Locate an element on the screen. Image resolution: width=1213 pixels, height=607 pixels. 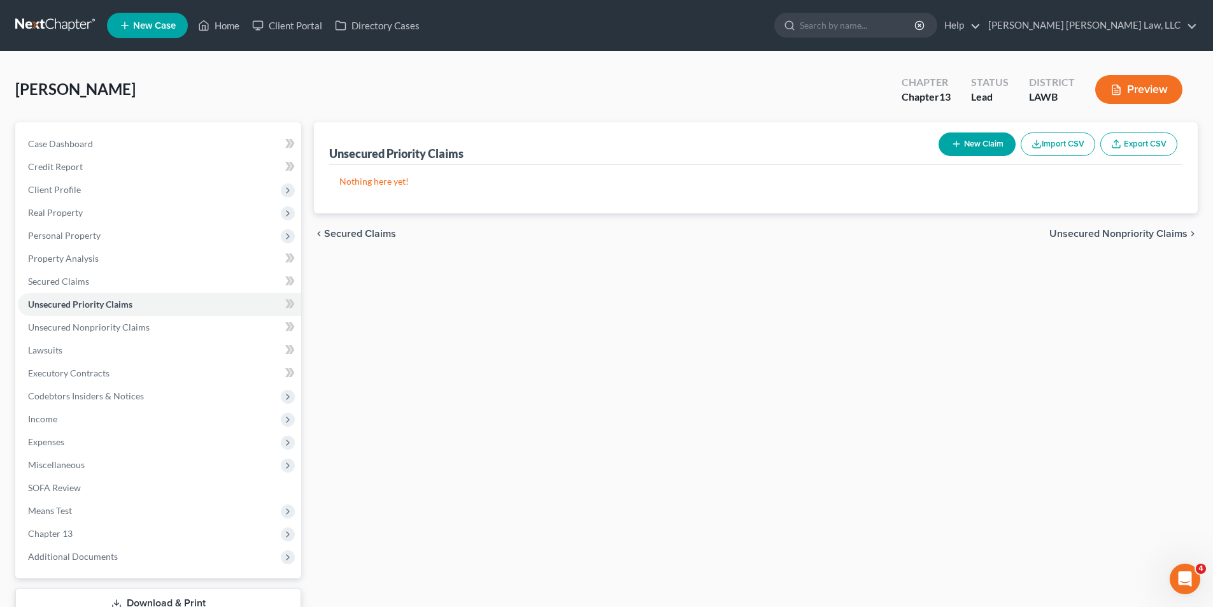
a: SOFA Review is located at coordinates (159, 488).